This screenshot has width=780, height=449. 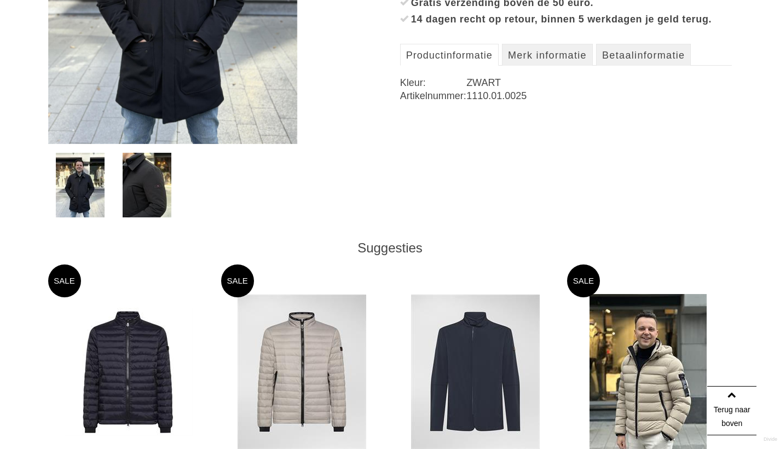 What do you see at coordinates (731, 410) in the screenshot?
I see `a: Terug naar boven` at bounding box center [731, 410].